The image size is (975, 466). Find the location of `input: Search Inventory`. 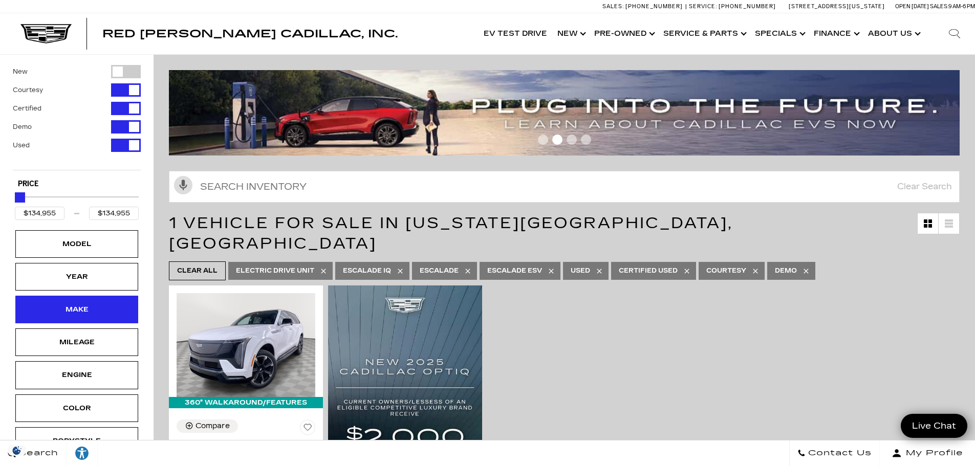

input: Search Inventory is located at coordinates (564, 187).